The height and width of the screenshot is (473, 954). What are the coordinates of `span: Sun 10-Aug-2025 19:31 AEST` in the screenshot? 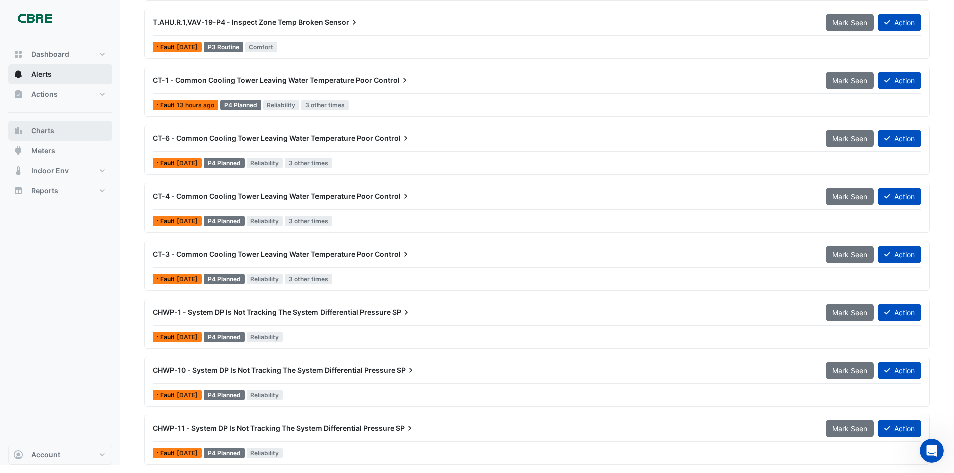 It's located at (187, 279).